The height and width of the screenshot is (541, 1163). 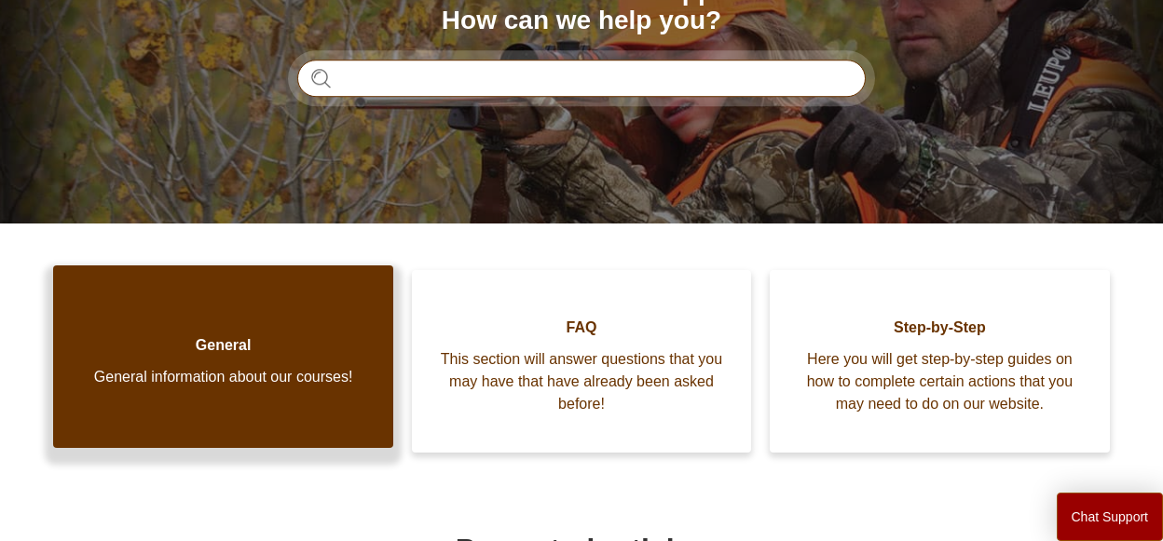 I want to click on span: Step-by-Step, so click(x=939, y=328).